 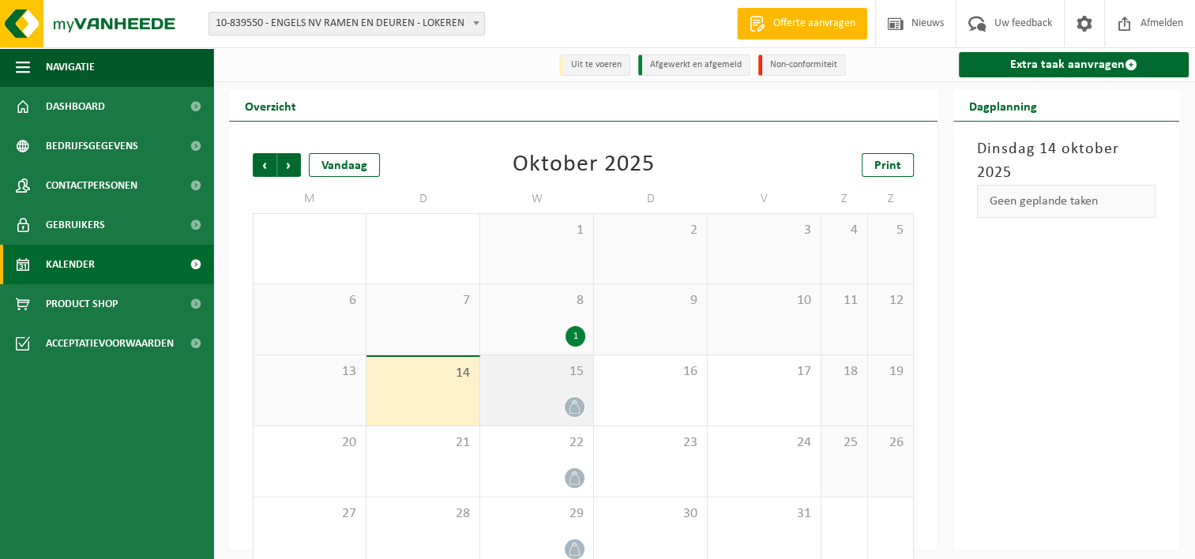 I want to click on h3: Dinsdag 14 oktober 2025, so click(x=1066, y=161).